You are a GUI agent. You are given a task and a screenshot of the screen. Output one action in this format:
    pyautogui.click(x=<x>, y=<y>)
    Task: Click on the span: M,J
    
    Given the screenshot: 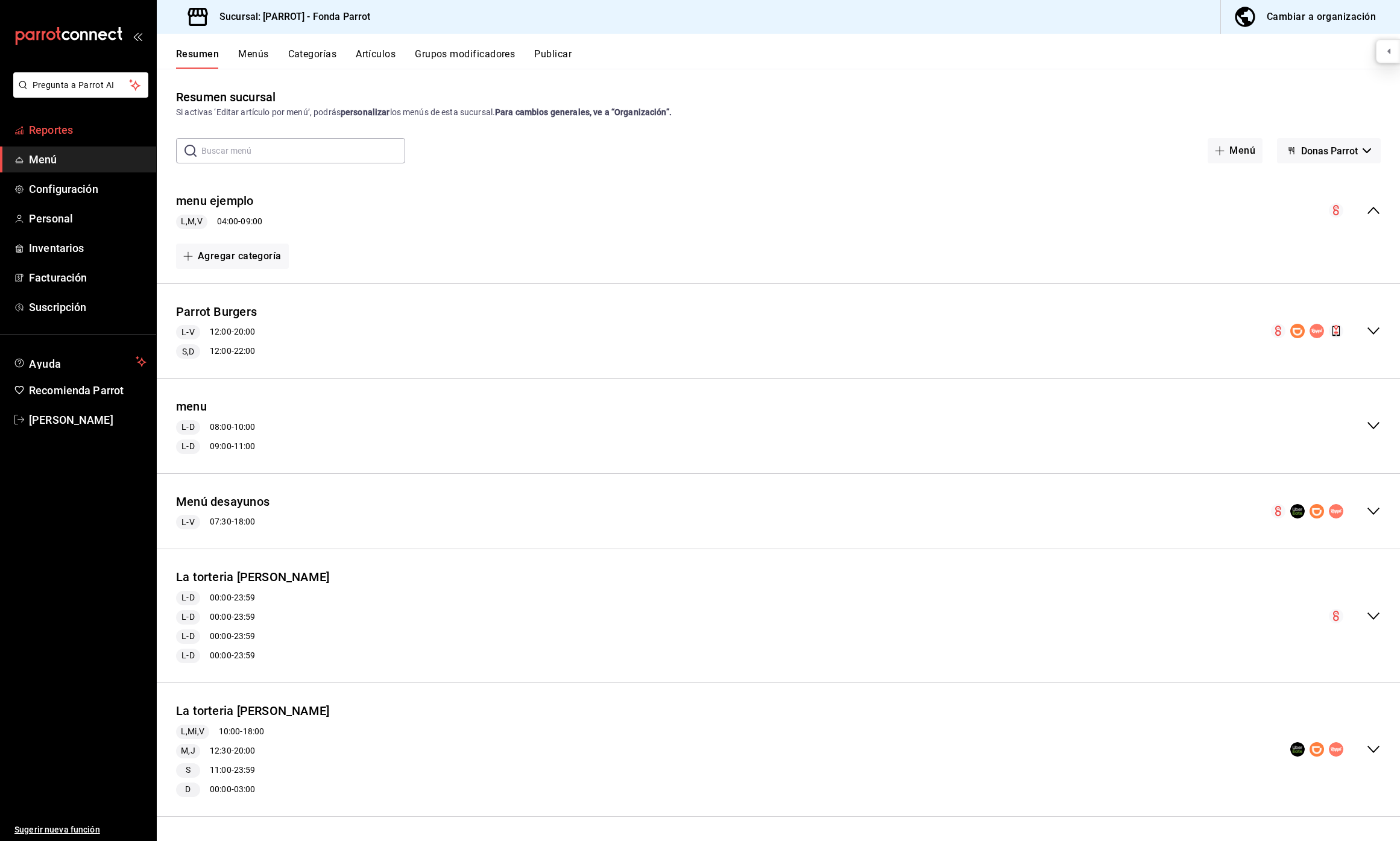 What is the action you would take?
    pyautogui.click(x=188, y=751)
    